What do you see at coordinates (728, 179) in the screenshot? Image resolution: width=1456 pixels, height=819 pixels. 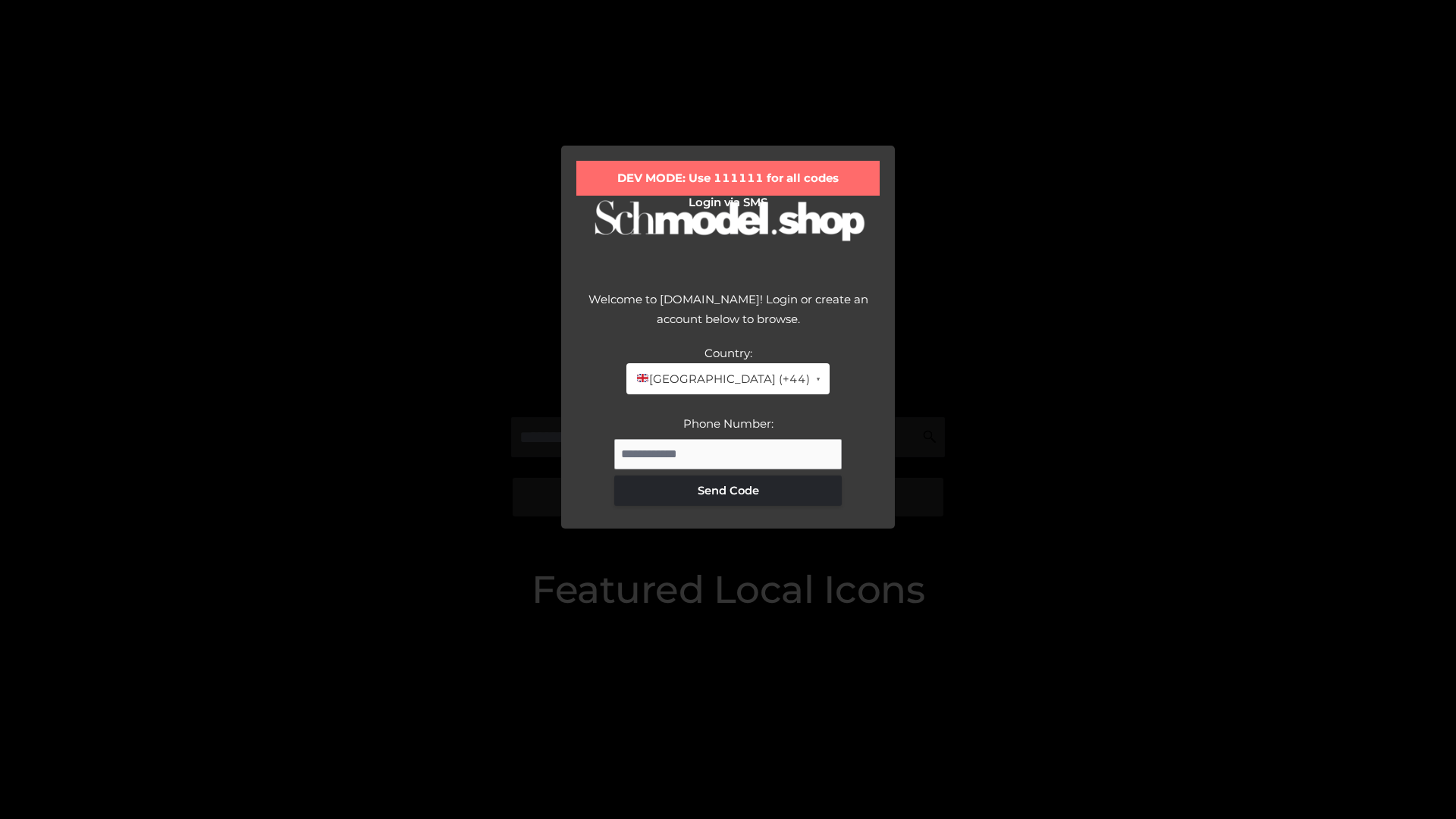 I see `div: DEV MODE: Use 111111 for all codes` at bounding box center [728, 179].